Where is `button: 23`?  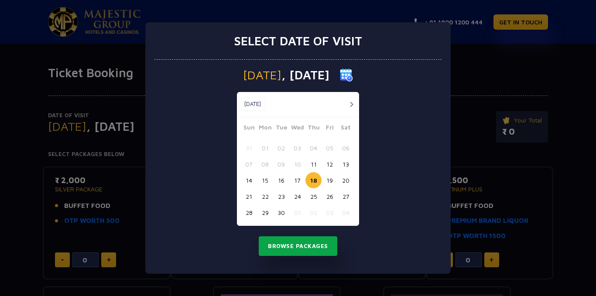
button: 23 is located at coordinates (281, 196).